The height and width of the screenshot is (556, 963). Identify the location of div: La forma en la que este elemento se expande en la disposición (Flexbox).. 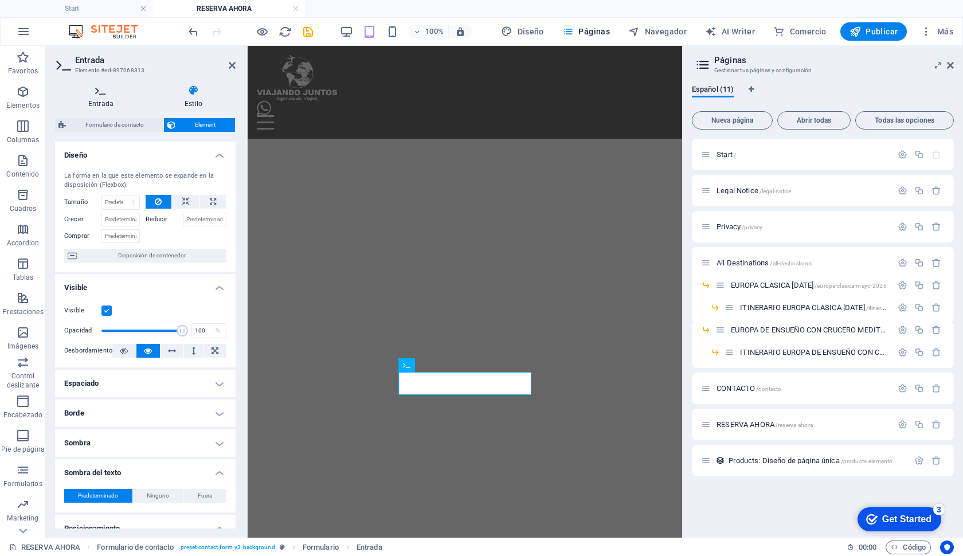
(145, 181).